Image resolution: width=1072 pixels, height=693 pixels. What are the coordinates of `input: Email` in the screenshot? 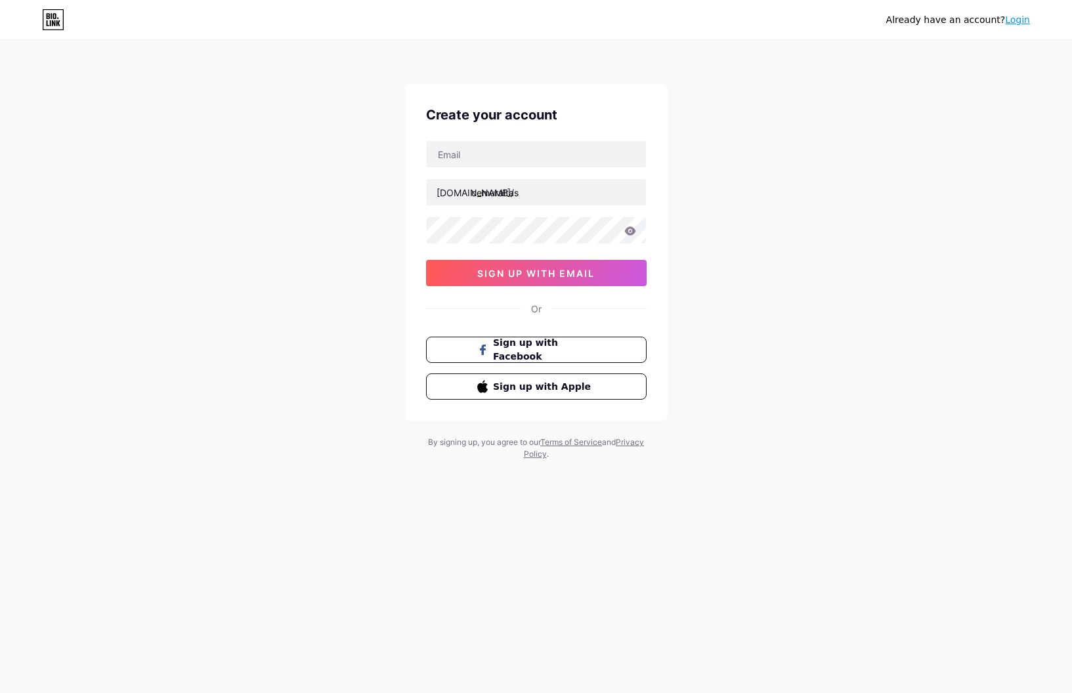 It's located at (536, 154).